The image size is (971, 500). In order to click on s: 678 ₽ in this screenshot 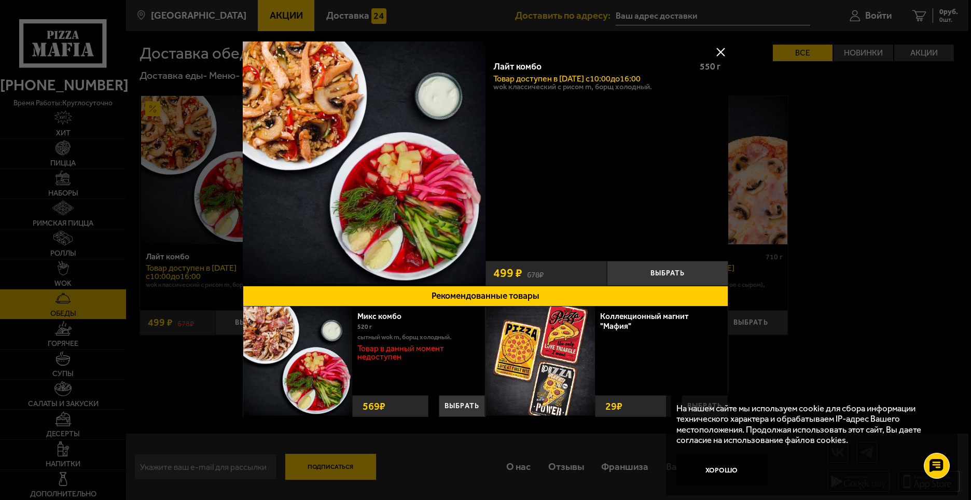, I will do `click(535, 273)`.